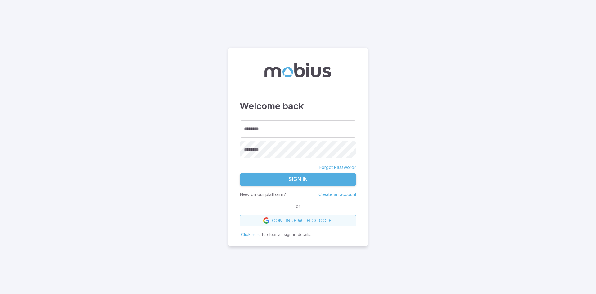  Describe the element at coordinates (338, 194) in the screenshot. I see `a: Create an account` at that location.